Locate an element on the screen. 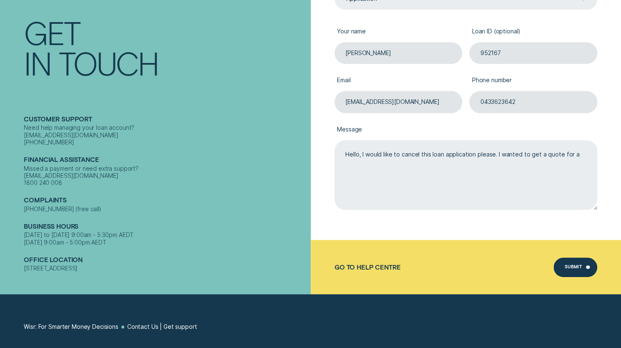 The image size is (621, 348). h2: Complaints is located at coordinates (165, 201).